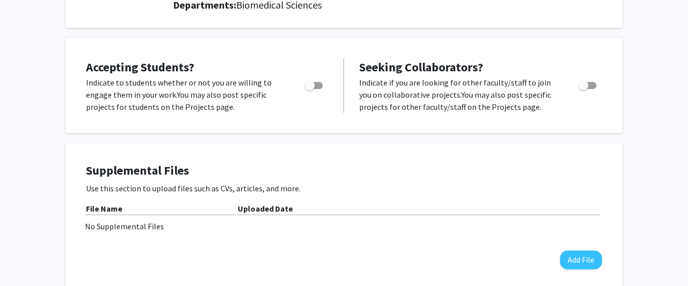 The height and width of the screenshot is (286, 688). I want to click on b: Uploaded Date, so click(265, 209).